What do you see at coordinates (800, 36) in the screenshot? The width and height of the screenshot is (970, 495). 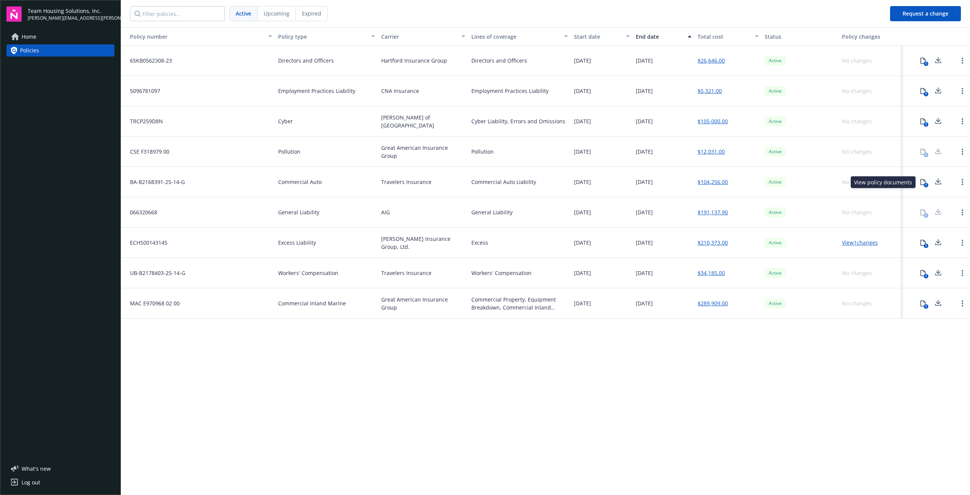 I see `div: Status` at bounding box center [800, 36].